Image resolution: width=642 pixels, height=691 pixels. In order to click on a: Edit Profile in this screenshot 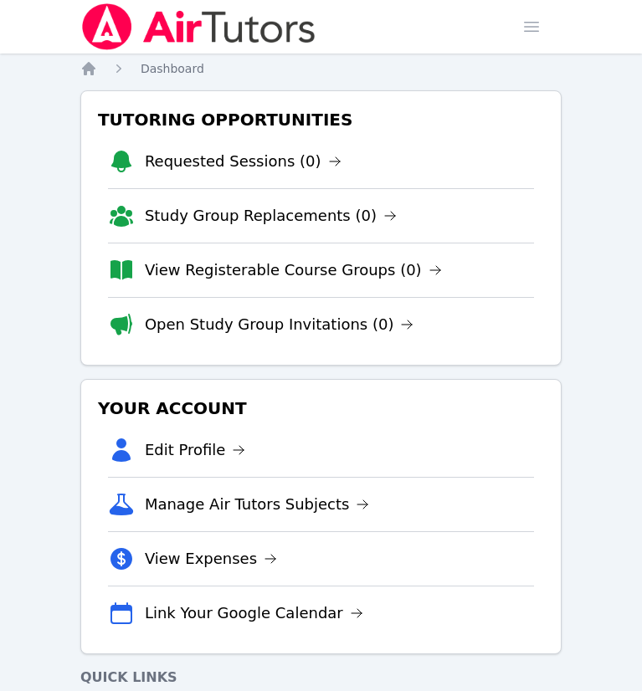, I will do `click(195, 450)`.